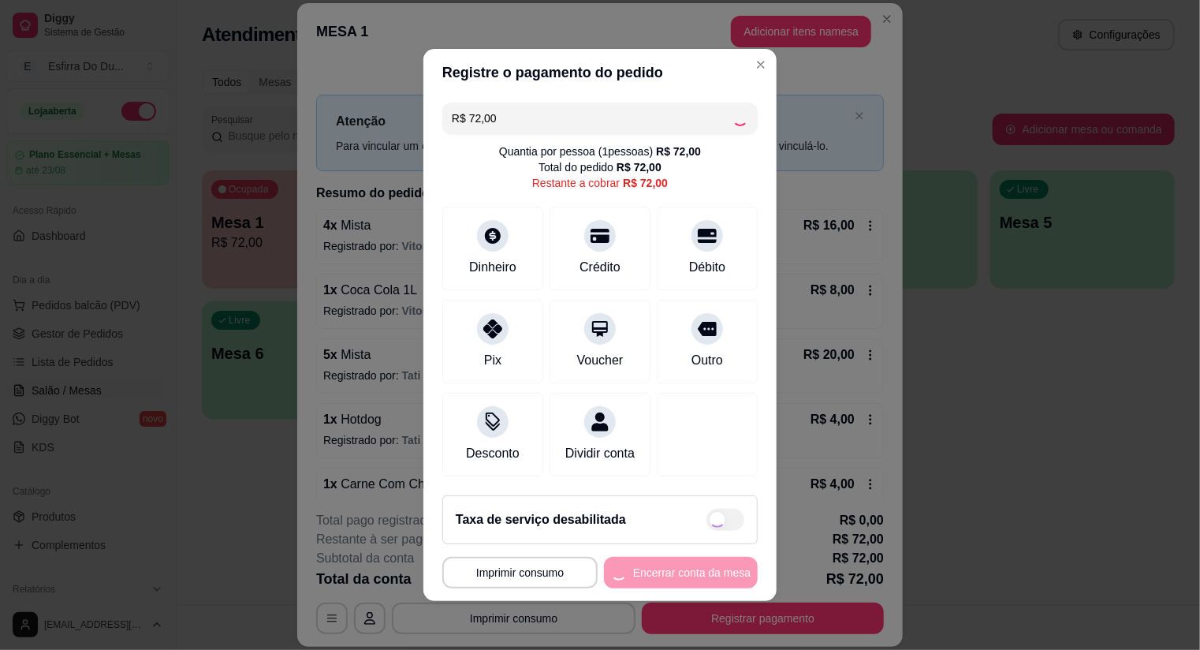 The height and width of the screenshot is (650, 1200). I want to click on button: Close, so click(761, 65).